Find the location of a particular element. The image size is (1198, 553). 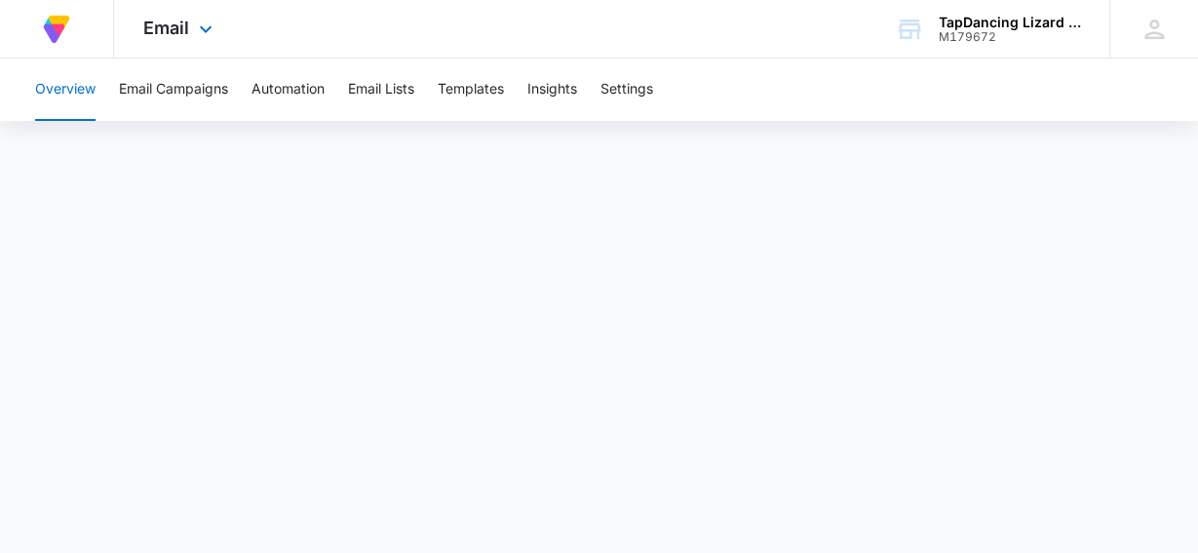

button: Email Campaigns is located at coordinates (173, 90).